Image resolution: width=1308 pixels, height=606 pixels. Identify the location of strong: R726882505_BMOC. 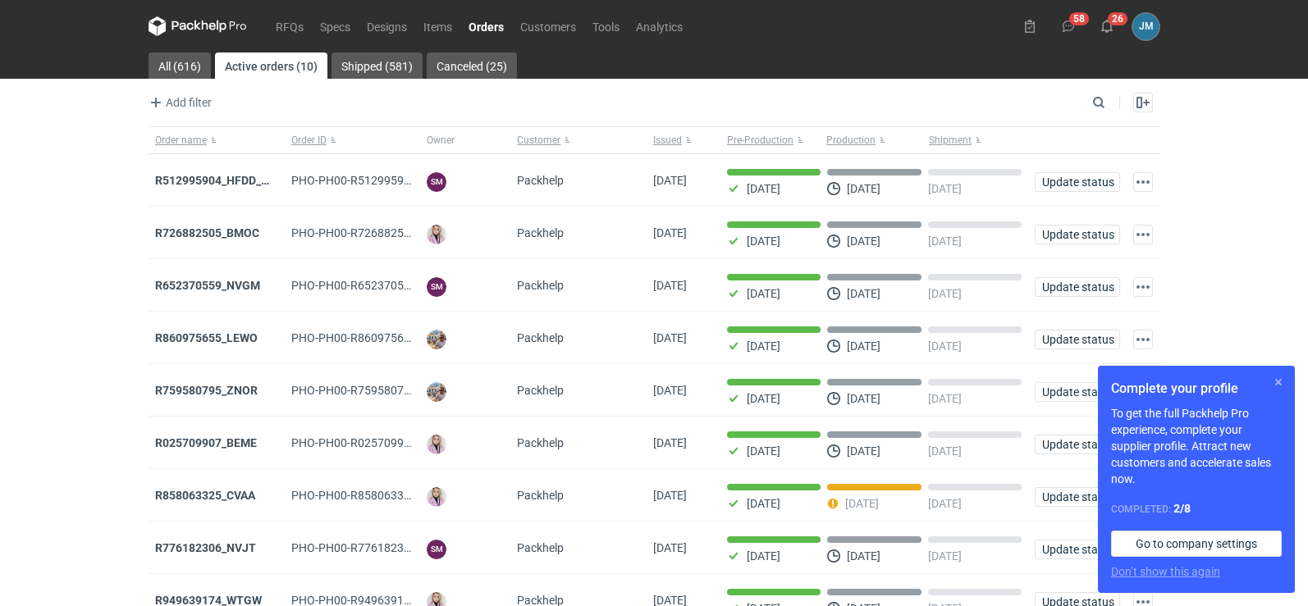
(207, 233).